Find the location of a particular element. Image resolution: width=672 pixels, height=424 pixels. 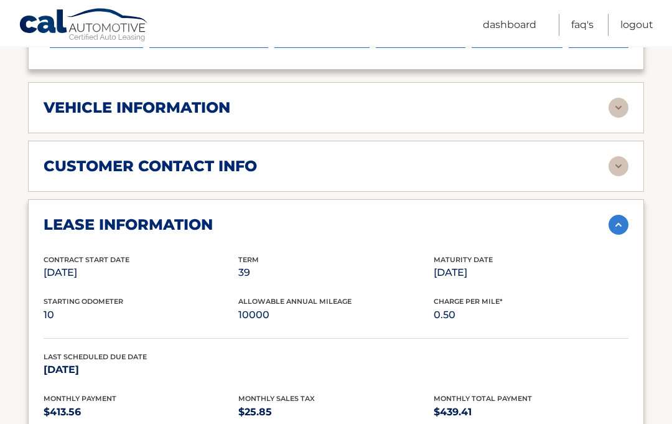

p: $413.56 is located at coordinates (141, 413).